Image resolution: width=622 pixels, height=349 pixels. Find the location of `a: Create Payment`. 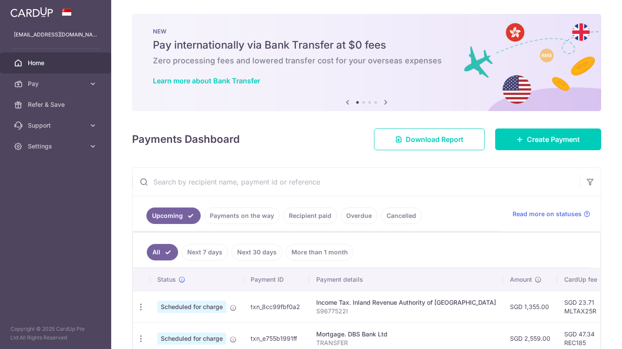

a: Create Payment is located at coordinates (548, 139).